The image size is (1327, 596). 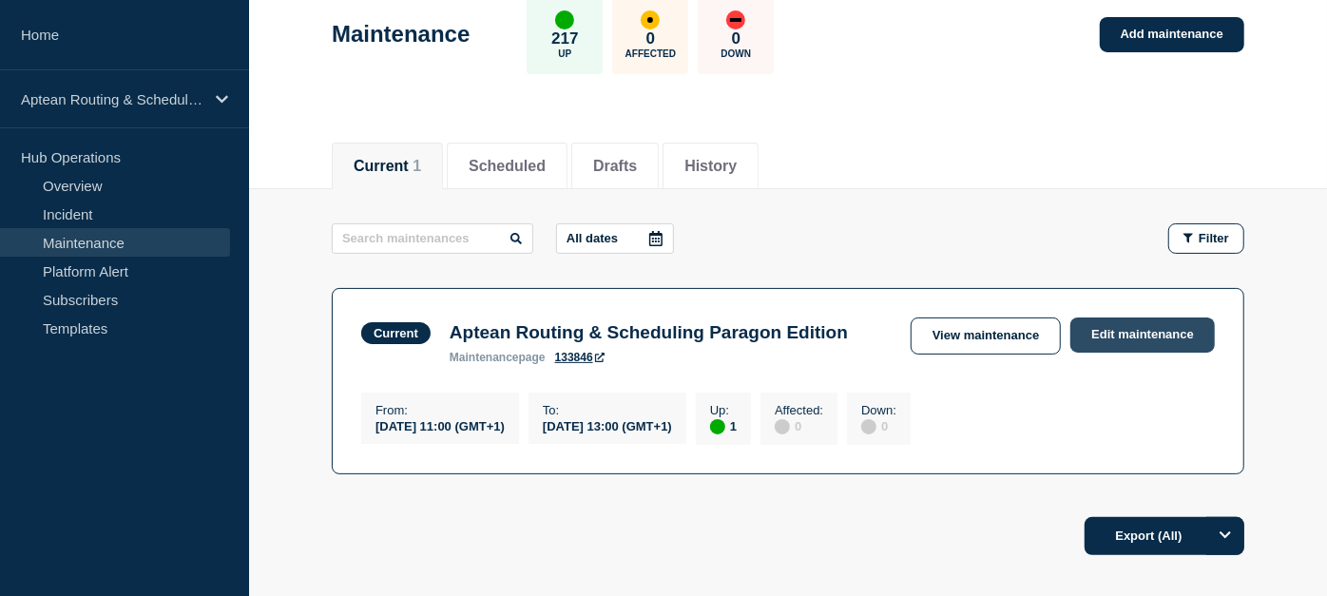 I want to click on button: Options, so click(x=1225, y=536).